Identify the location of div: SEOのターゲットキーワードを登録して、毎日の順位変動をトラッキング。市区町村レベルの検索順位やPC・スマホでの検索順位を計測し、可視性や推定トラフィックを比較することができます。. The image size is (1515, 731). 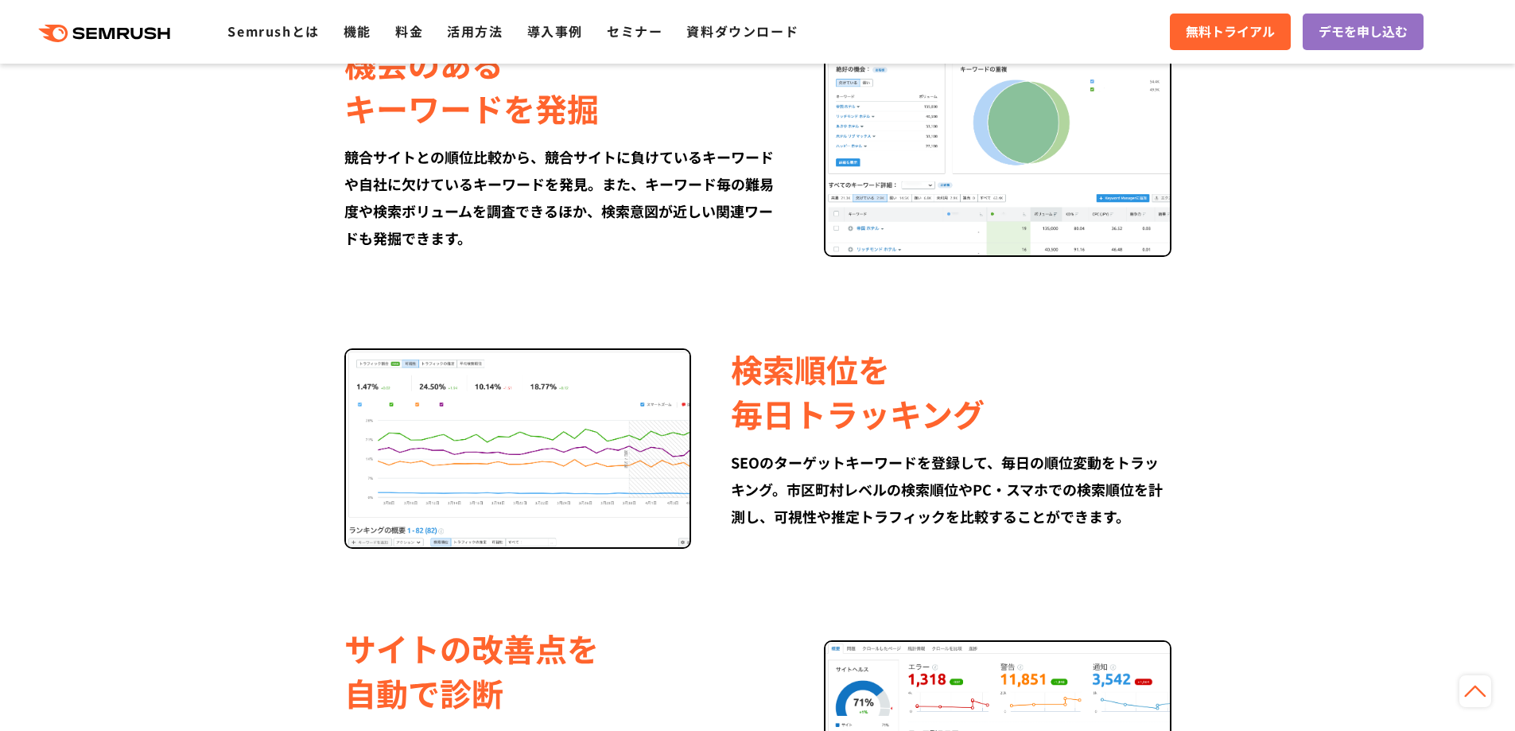
(950, 489).